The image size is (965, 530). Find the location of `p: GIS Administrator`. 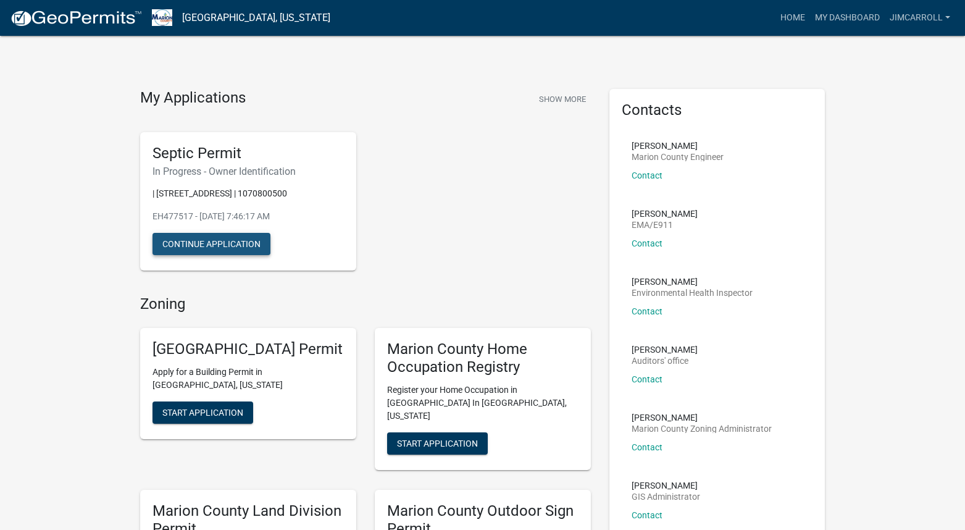

p: GIS Administrator is located at coordinates (666, 496).